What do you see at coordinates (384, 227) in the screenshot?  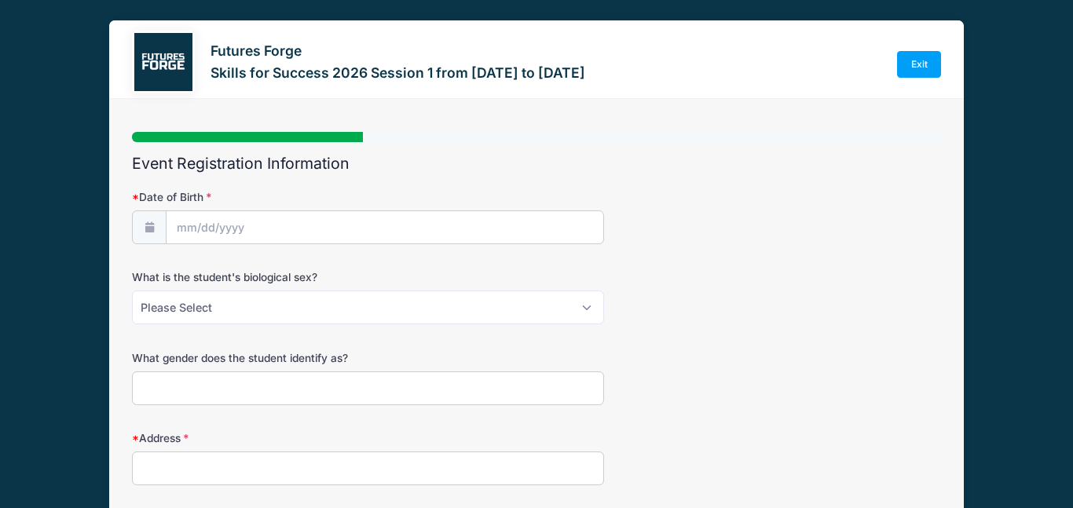 I see `input: mm/dd/yyyy` at bounding box center [384, 227].